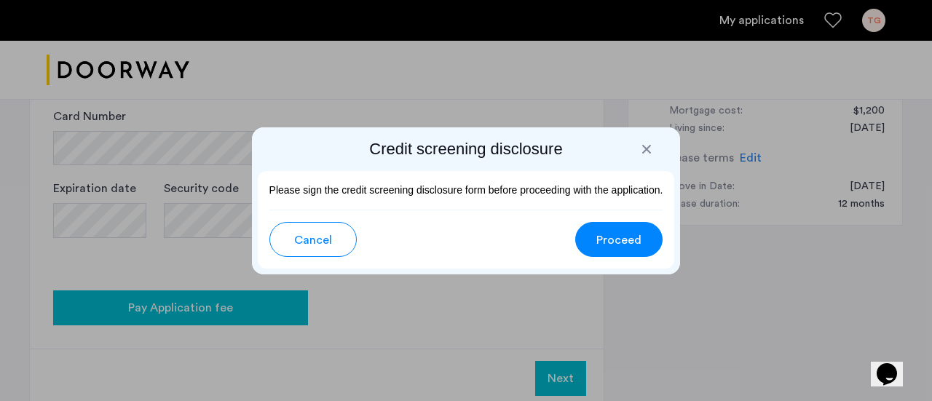 The width and height of the screenshot is (932, 401). What do you see at coordinates (466, 149) in the screenshot?
I see `h2: Credit screening disclosure` at bounding box center [466, 149].